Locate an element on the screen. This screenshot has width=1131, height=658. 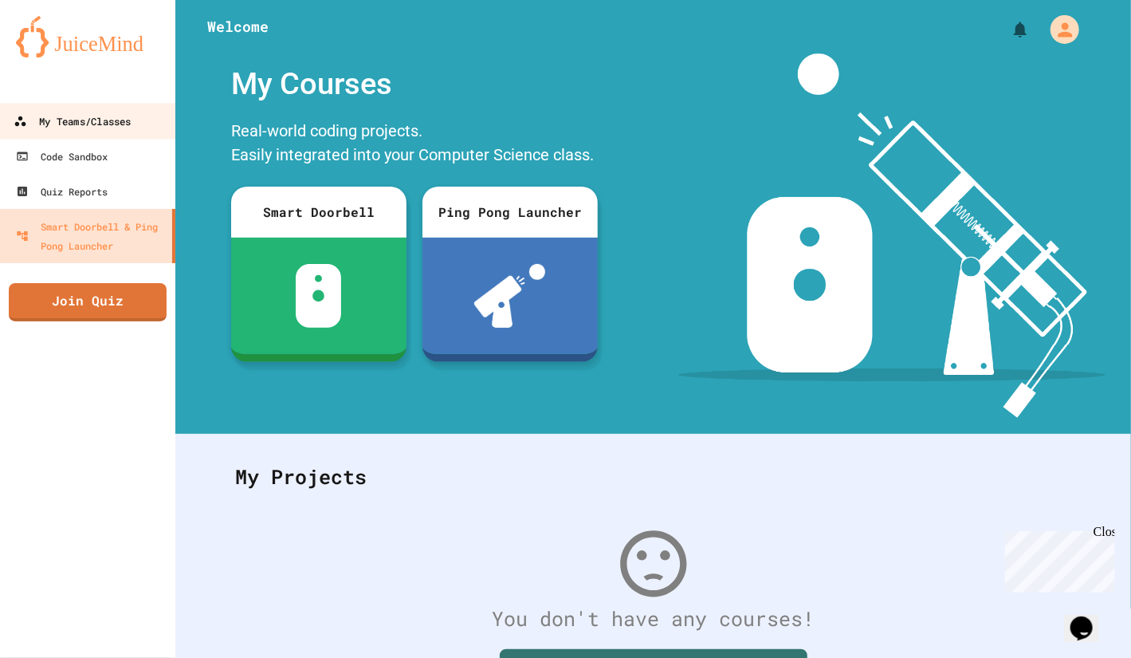
img: banner-image-my-projects.png is located at coordinates (892, 235).